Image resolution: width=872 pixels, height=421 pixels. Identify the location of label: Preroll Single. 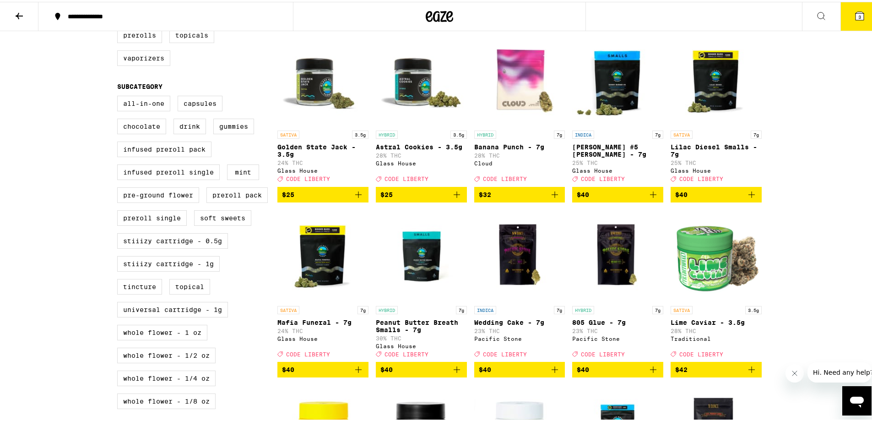
(152, 216).